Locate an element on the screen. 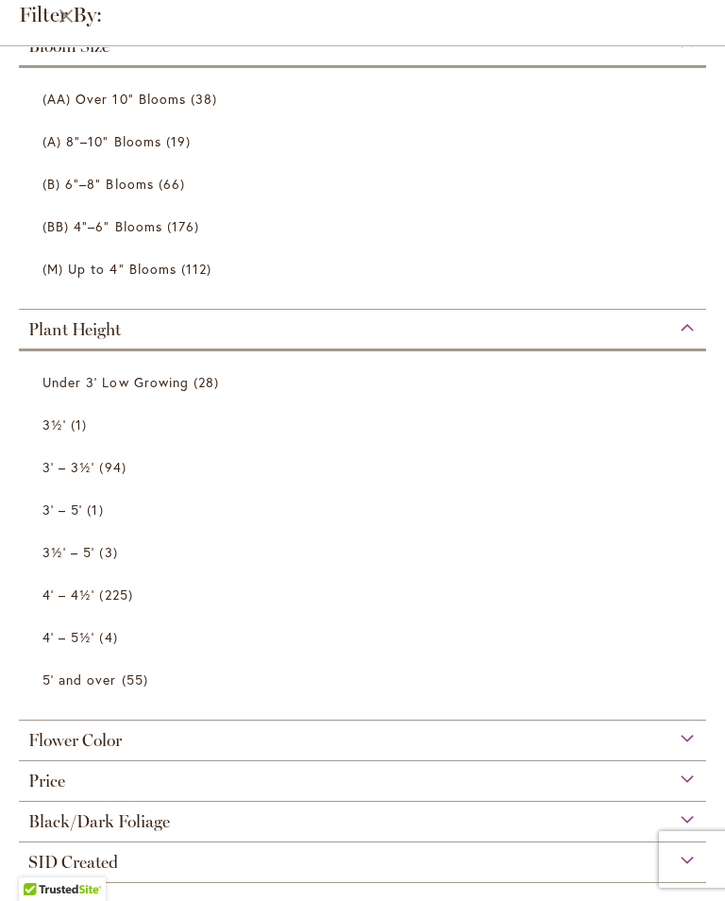 The width and height of the screenshot is (725, 901). a: 3' – 3½' 94 is located at coordinates (365, 467).